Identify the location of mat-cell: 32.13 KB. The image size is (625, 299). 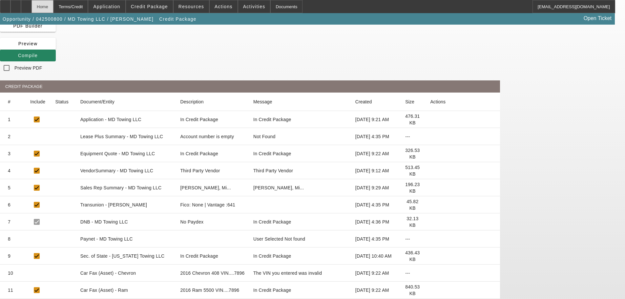
(413, 222).